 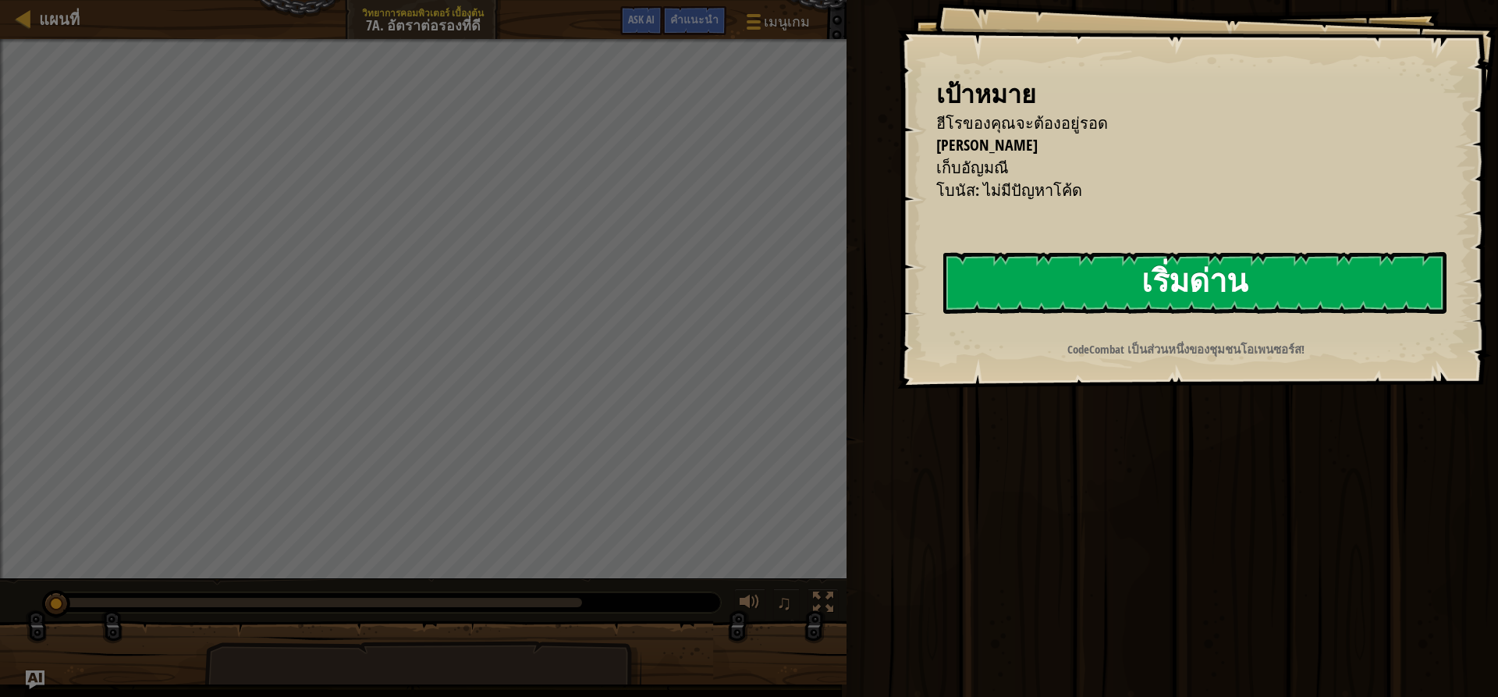 I want to click on li: เก็บอัญมณี, so click(x=1178, y=168).